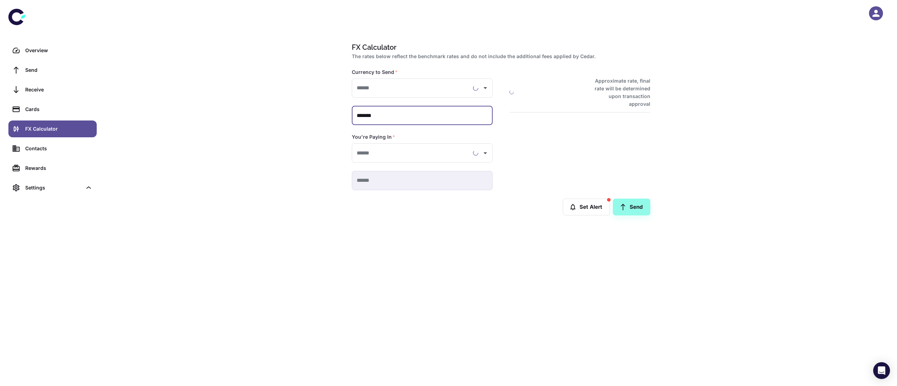 This screenshot has height=386, width=897. What do you see at coordinates (59, 149) in the screenshot?
I see `div: Contacts` at bounding box center [59, 149].